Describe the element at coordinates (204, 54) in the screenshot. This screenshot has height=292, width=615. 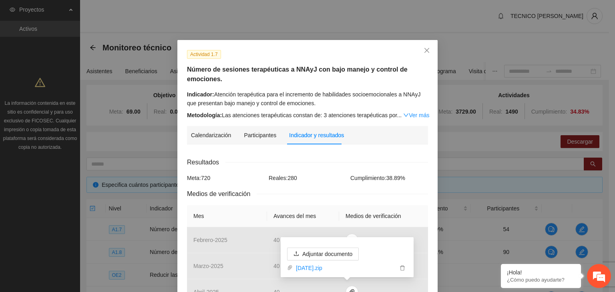
I see `span: Actividad 1.7` at that location.